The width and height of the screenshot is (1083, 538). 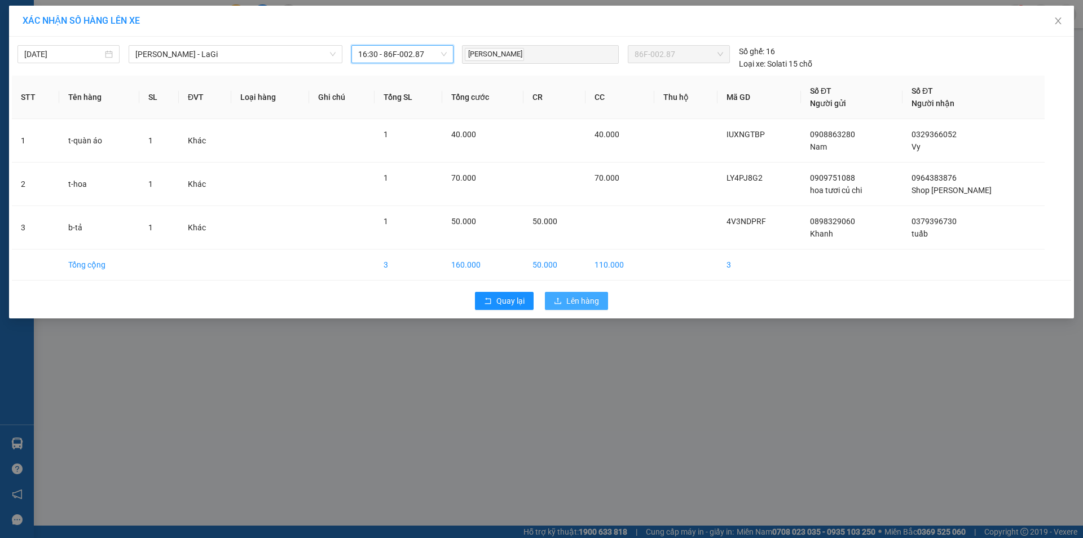 What do you see at coordinates (402, 54) in the screenshot?
I see `span: 16:30 - 86F-002.87` at bounding box center [402, 54].